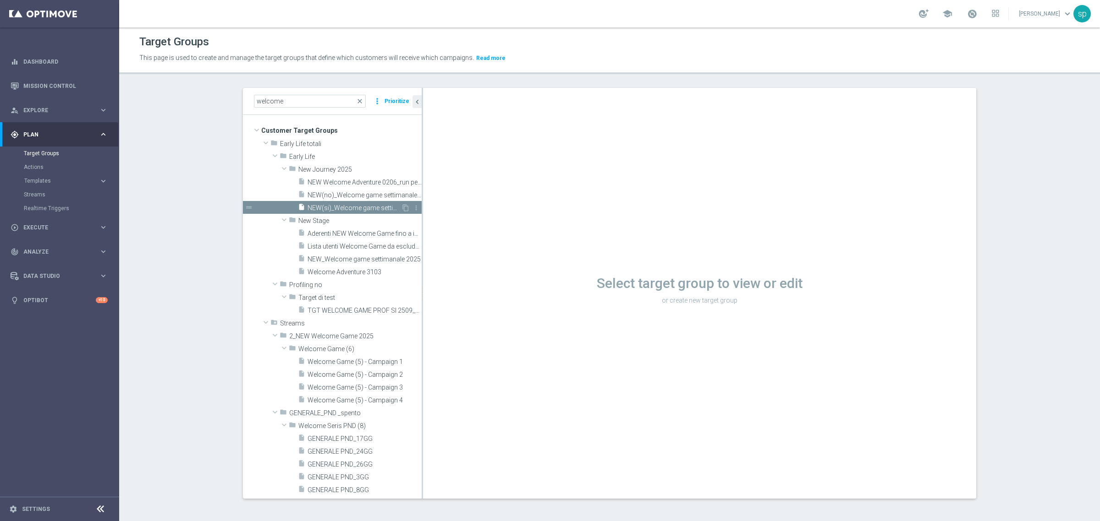 The width and height of the screenshot is (1100, 521). I want to click on h1: Select target group to view or edit, so click(699, 284).